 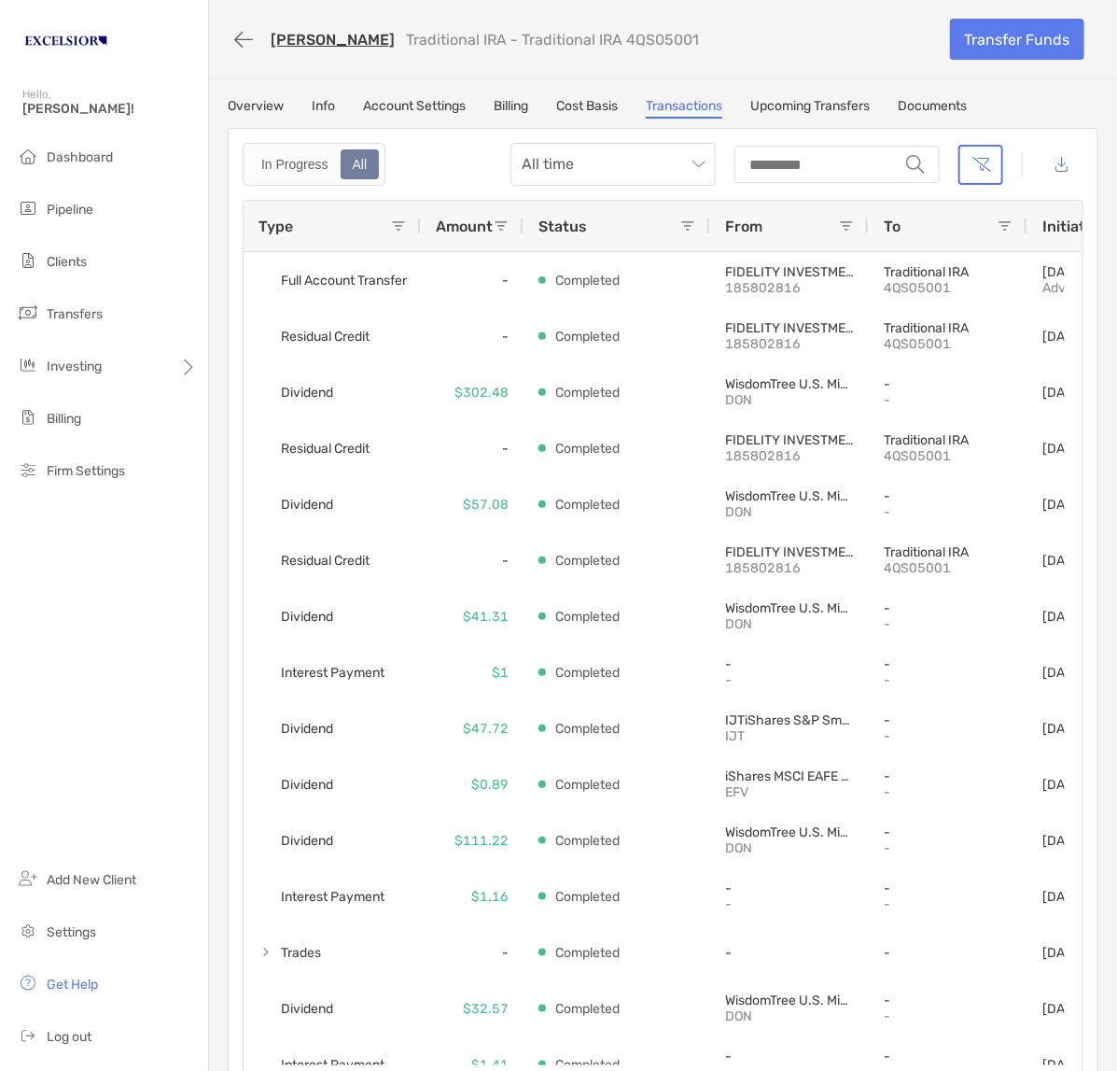 I want to click on img: settings icon, so click(x=28, y=931).